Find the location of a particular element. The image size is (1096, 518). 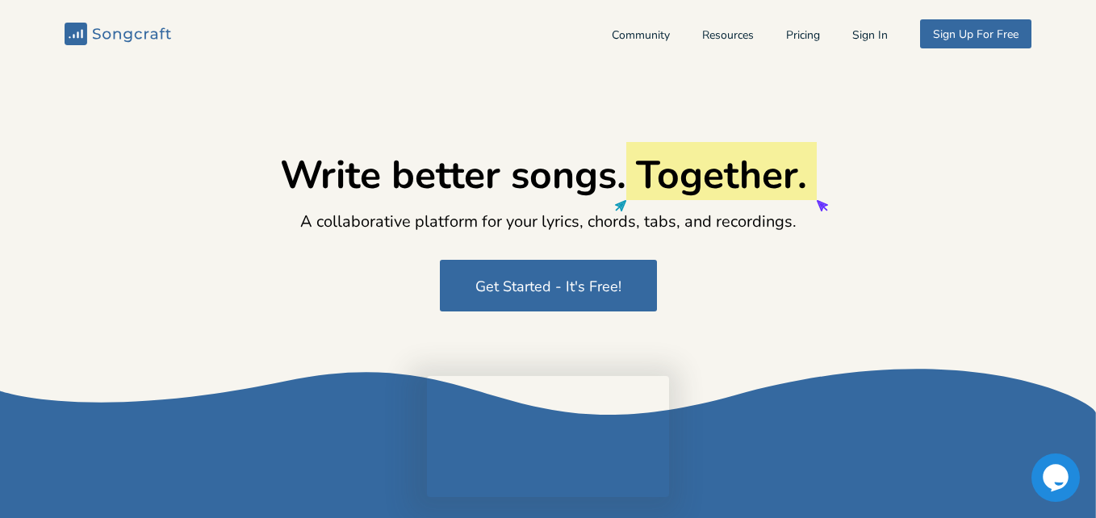

button: Get Started - It's Free! is located at coordinates (548, 286).